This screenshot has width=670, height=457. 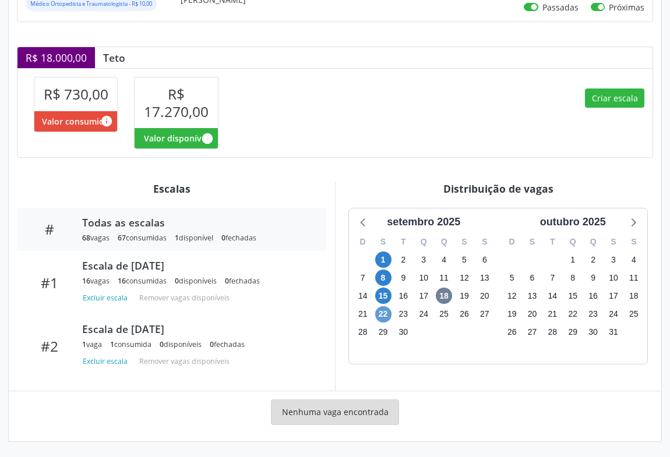 I want to click on span: sexta-feira, 24 de outubro de 2025, so click(x=613, y=315).